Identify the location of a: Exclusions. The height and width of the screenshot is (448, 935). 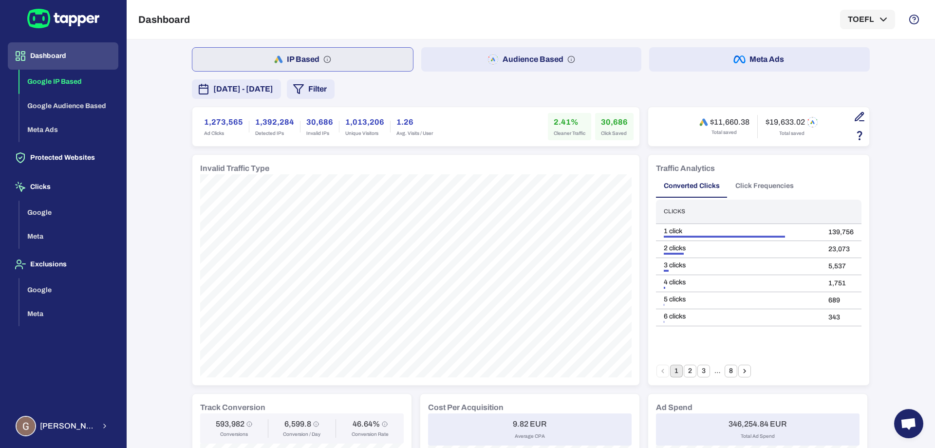
(63, 264).